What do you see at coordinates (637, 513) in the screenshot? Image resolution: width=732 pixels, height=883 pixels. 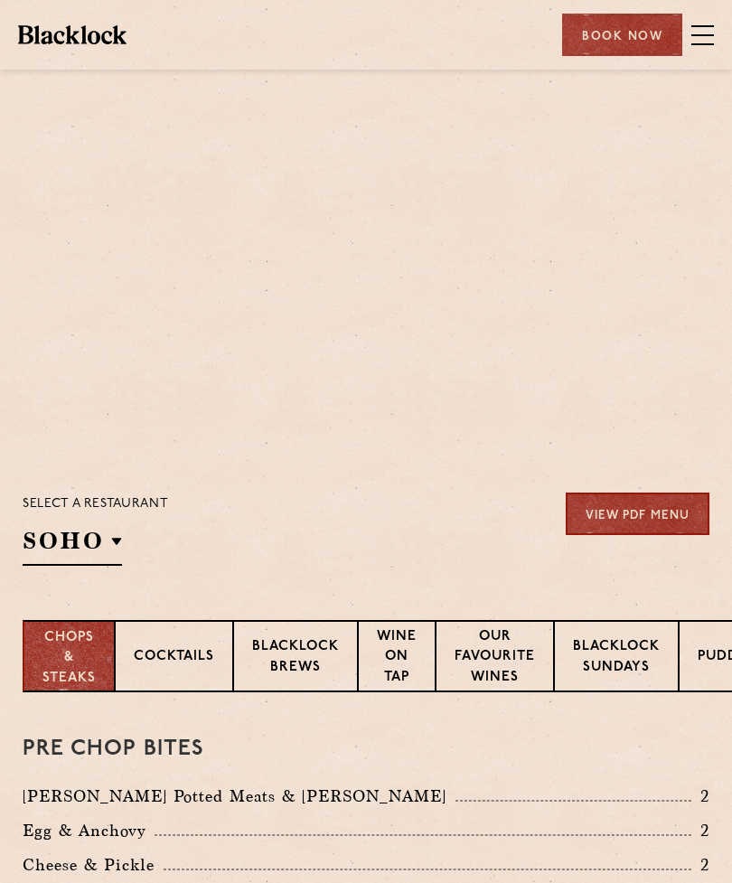 I see `a: View PDF Menu` at bounding box center [637, 513].